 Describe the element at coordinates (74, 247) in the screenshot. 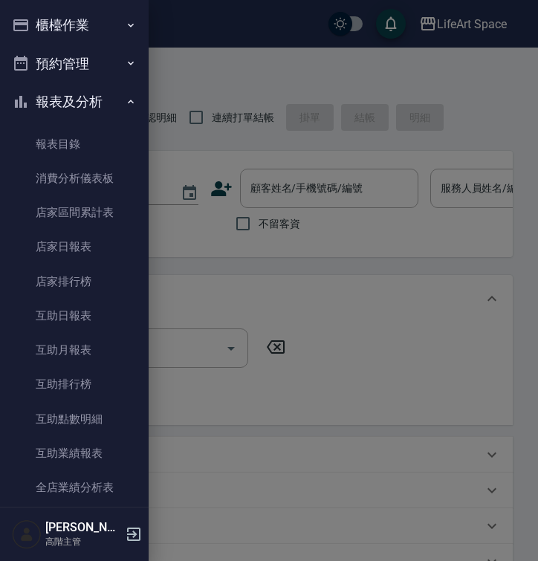

I see `a: 店家日報表` at that location.